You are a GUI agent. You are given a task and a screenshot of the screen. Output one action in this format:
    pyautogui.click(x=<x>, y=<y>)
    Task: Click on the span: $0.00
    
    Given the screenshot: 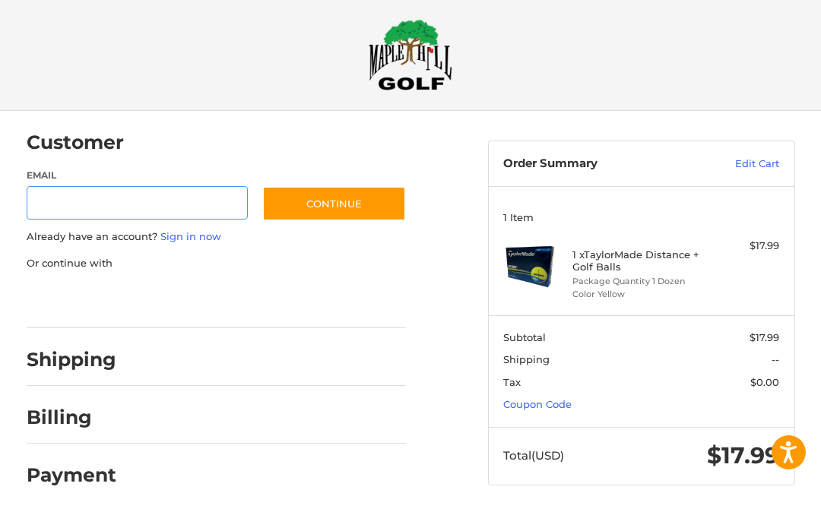 What is the action you would take?
    pyautogui.click(x=764, y=382)
    